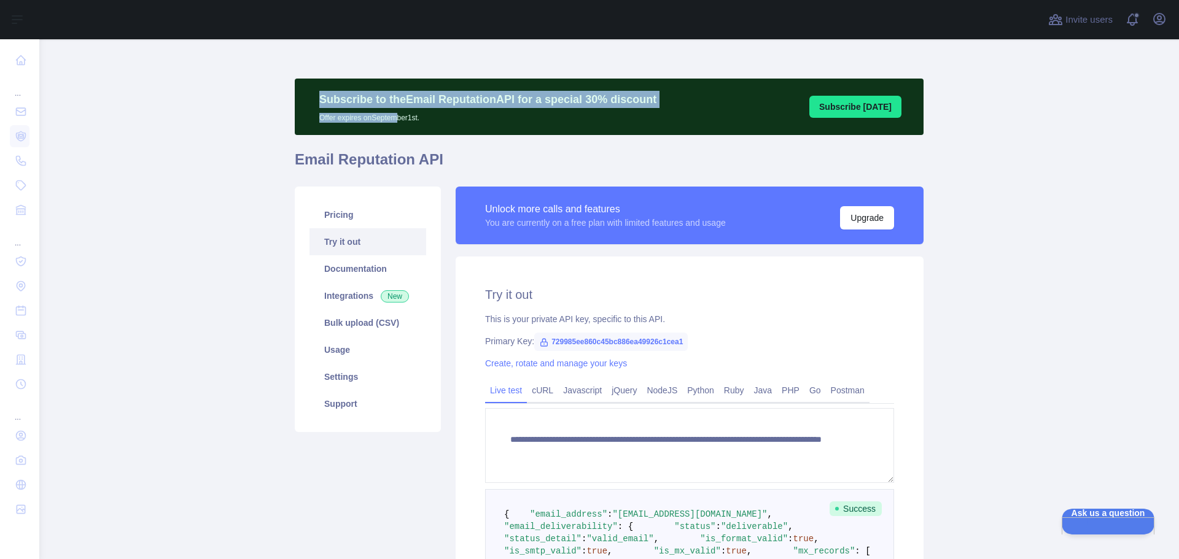  I want to click on span: "is_format_valid", so click(743, 539).